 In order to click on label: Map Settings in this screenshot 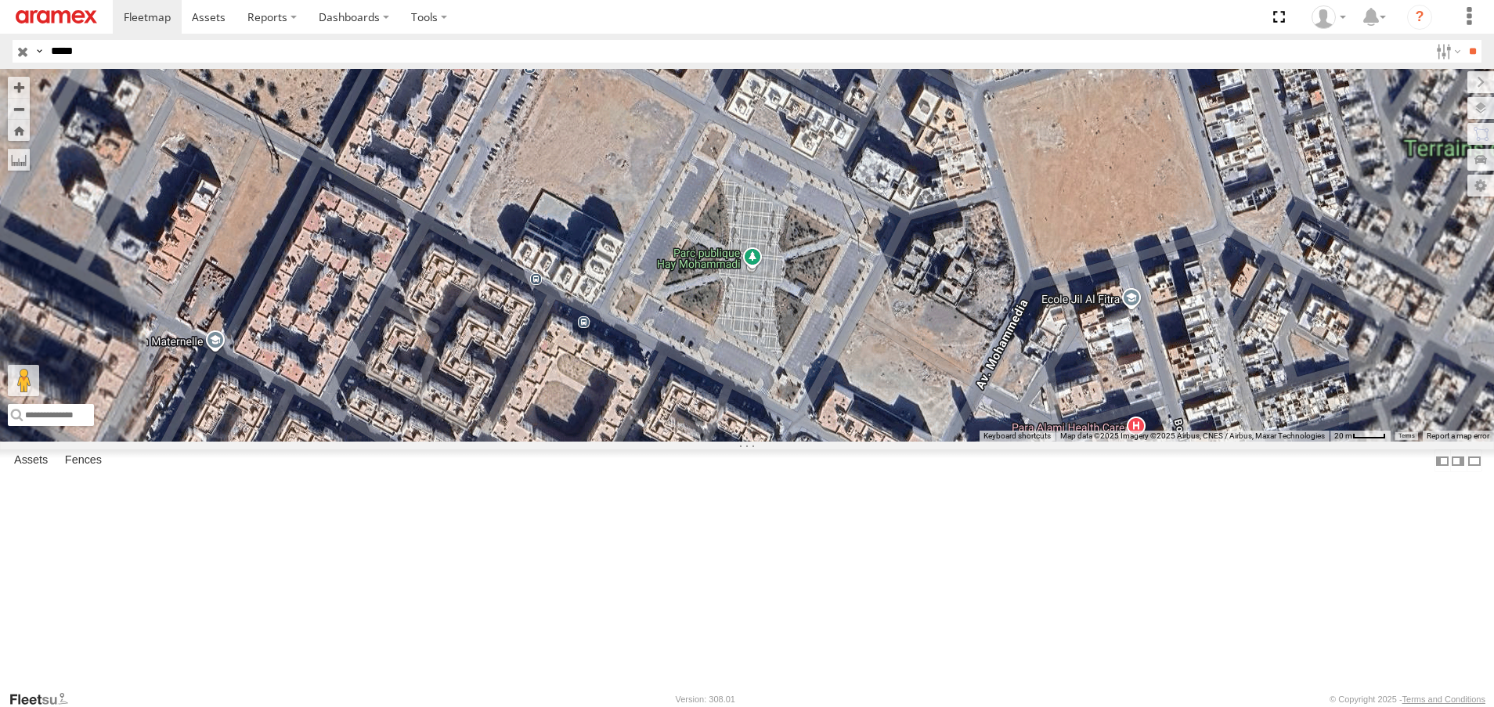, I will do `click(1481, 186)`.